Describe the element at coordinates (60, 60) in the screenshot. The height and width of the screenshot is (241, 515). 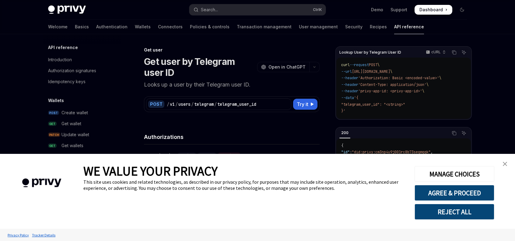
I see `div: Introduction` at that location.